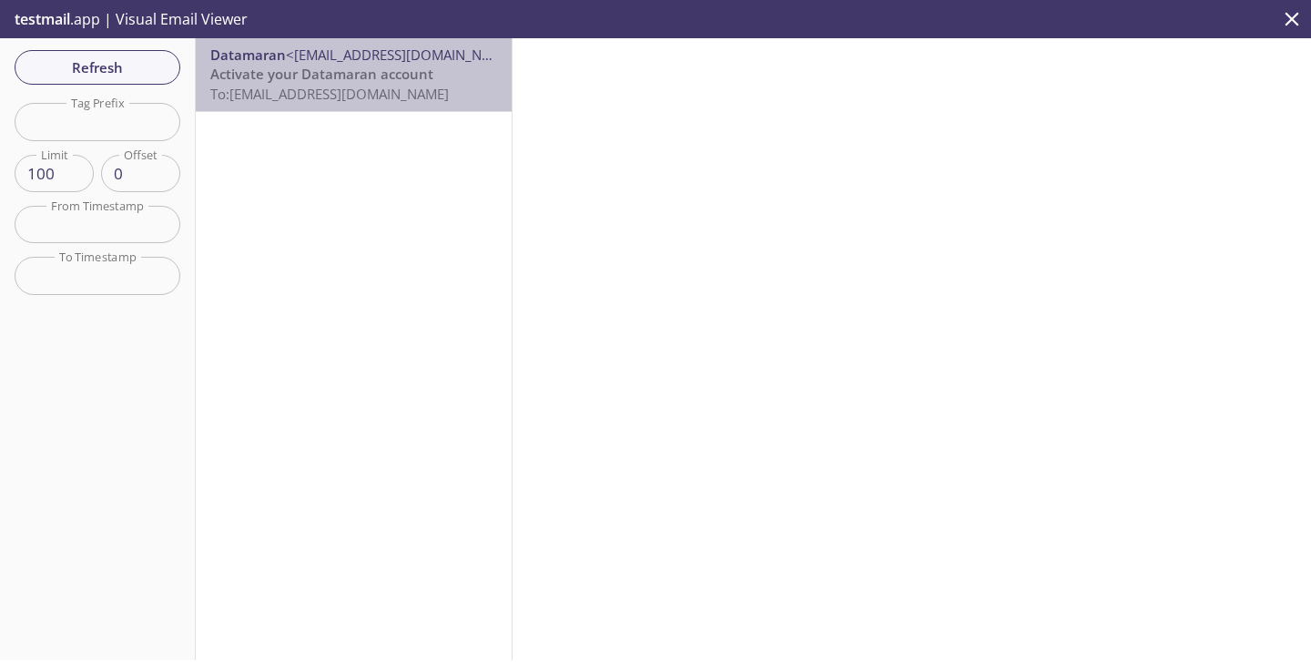 The image size is (1311, 662). I want to click on button: Refresh, so click(97, 67).